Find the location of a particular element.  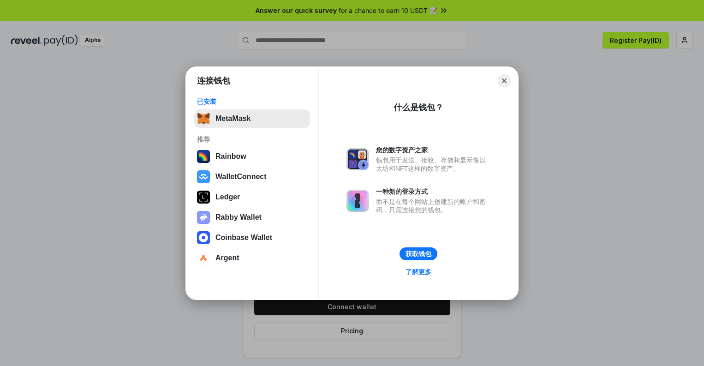

button: MetaMask is located at coordinates (252, 119).